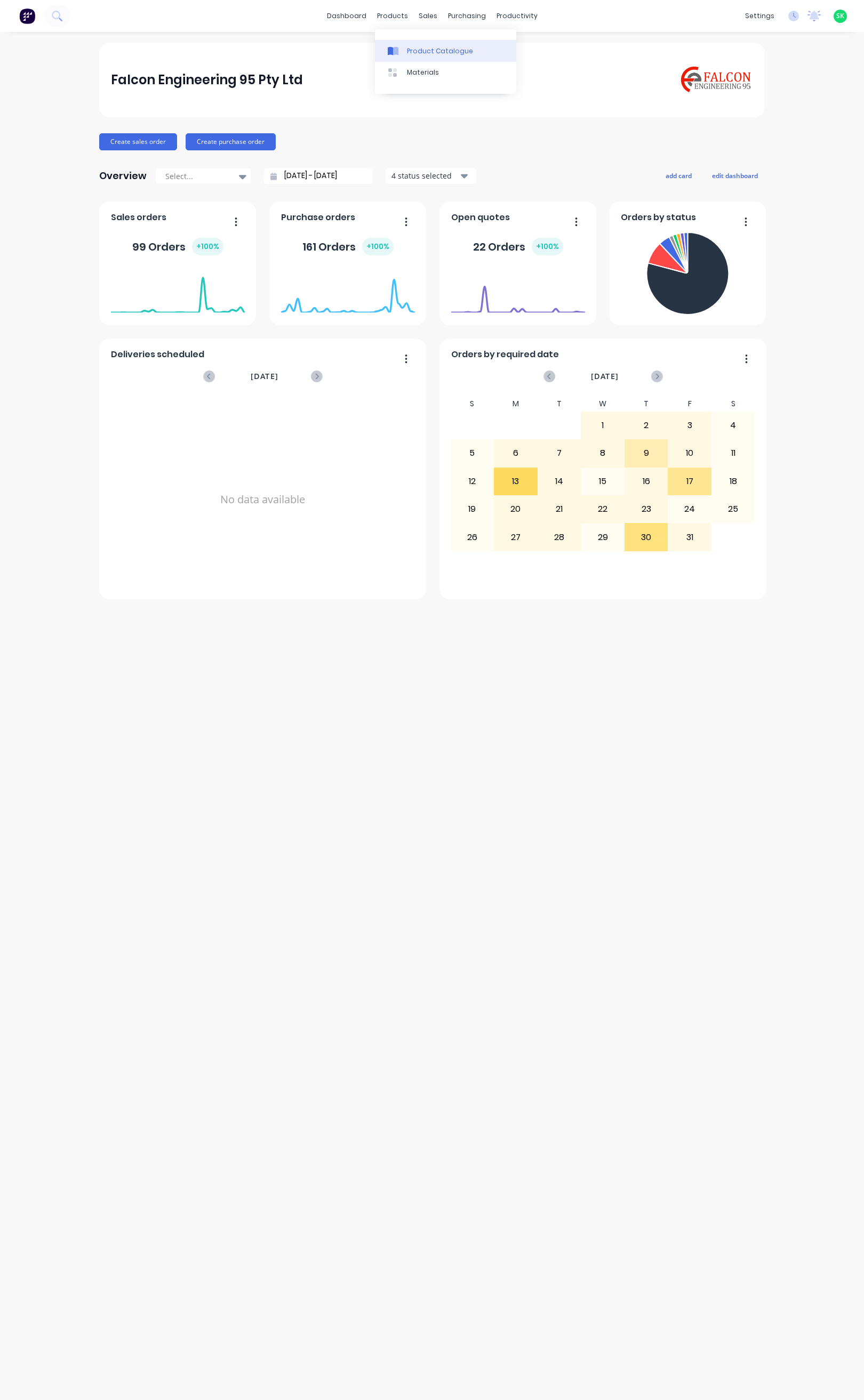 This screenshot has width=864, height=1400. Describe the element at coordinates (317, 217) in the screenshot. I see `span: Purchase orders` at that location.